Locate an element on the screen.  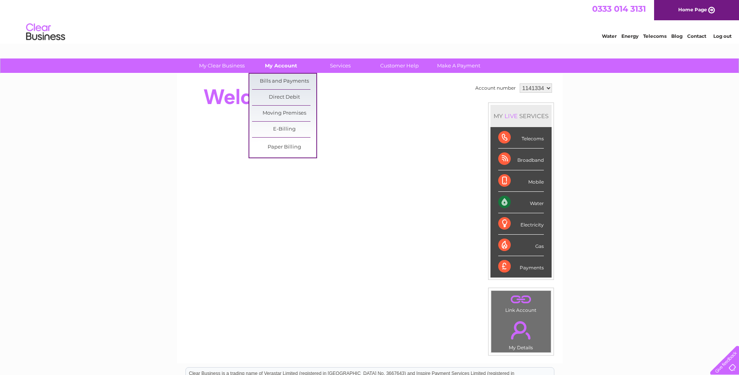
div: Gas is located at coordinates (521, 245).